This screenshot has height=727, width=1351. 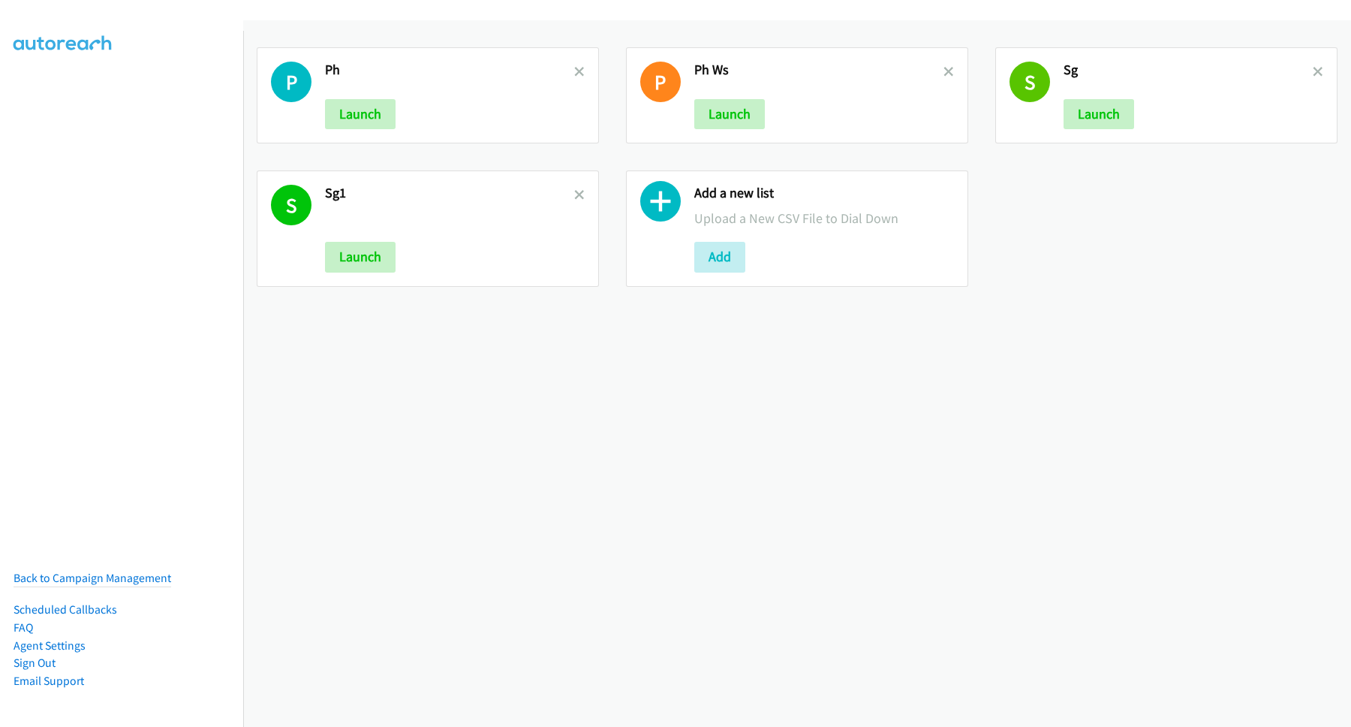 What do you see at coordinates (65, 609) in the screenshot?
I see `a: Scheduled Callbacks` at bounding box center [65, 609].